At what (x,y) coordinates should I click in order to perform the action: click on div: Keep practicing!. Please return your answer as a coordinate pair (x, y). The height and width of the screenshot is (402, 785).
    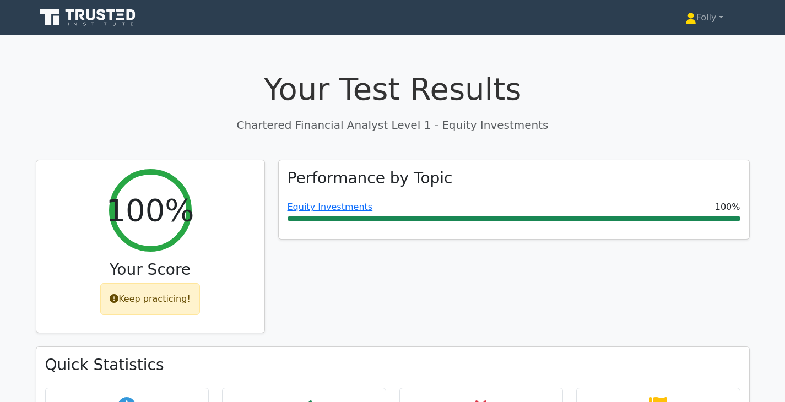
    Looking at the image, I should click on (150, 299).